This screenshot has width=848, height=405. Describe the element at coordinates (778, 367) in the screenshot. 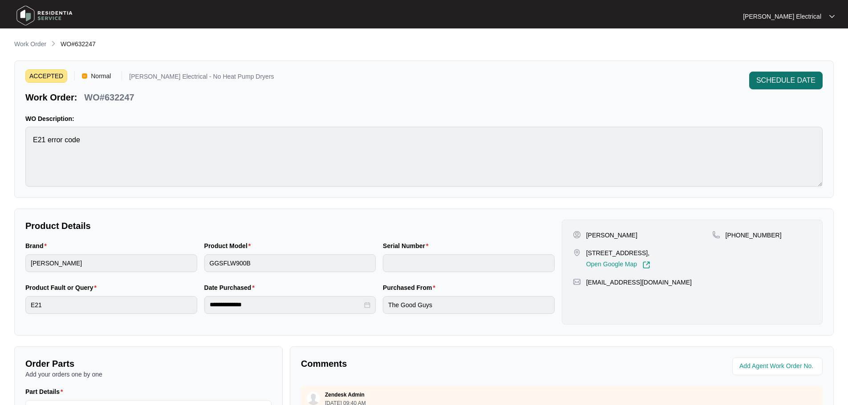

I see `input: Add Agent Work Order No.` at that location.